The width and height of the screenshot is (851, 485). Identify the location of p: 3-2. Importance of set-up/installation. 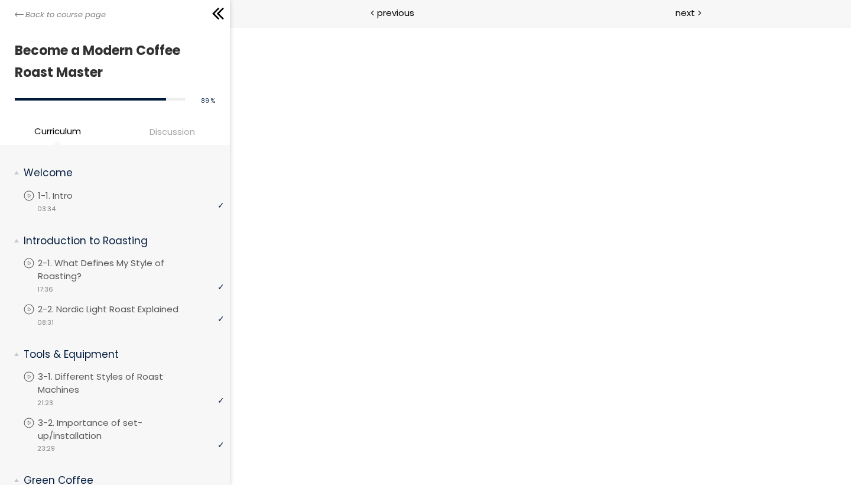
(131, 429).